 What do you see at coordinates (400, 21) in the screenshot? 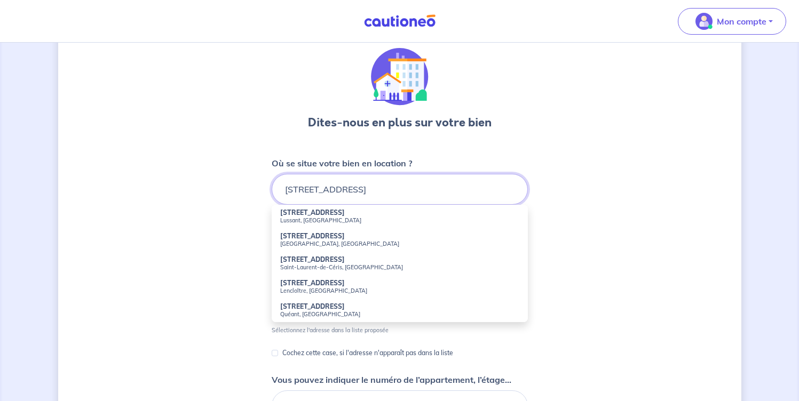
I see `img: Cautioneo` at bounding box center [400, 21].